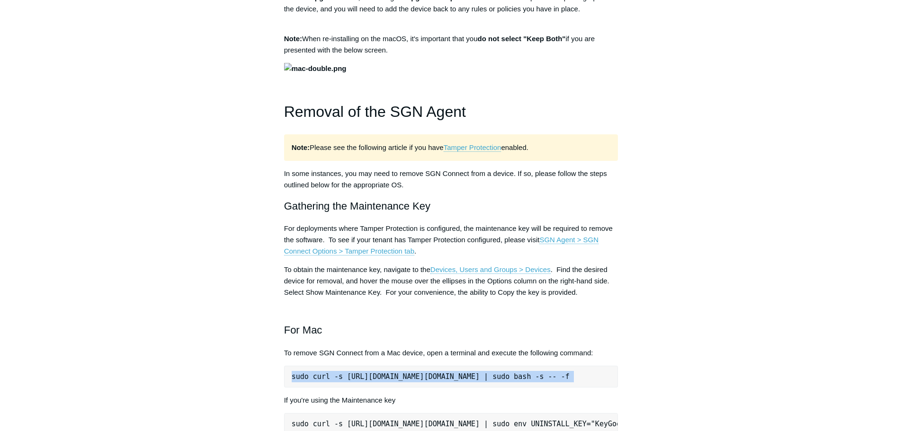 This screenshot has width=902, height=431. Describe the element at coordinates (451, 206) in the screenshot. I see `h2: Gathering the Maintenance Key` at that location.